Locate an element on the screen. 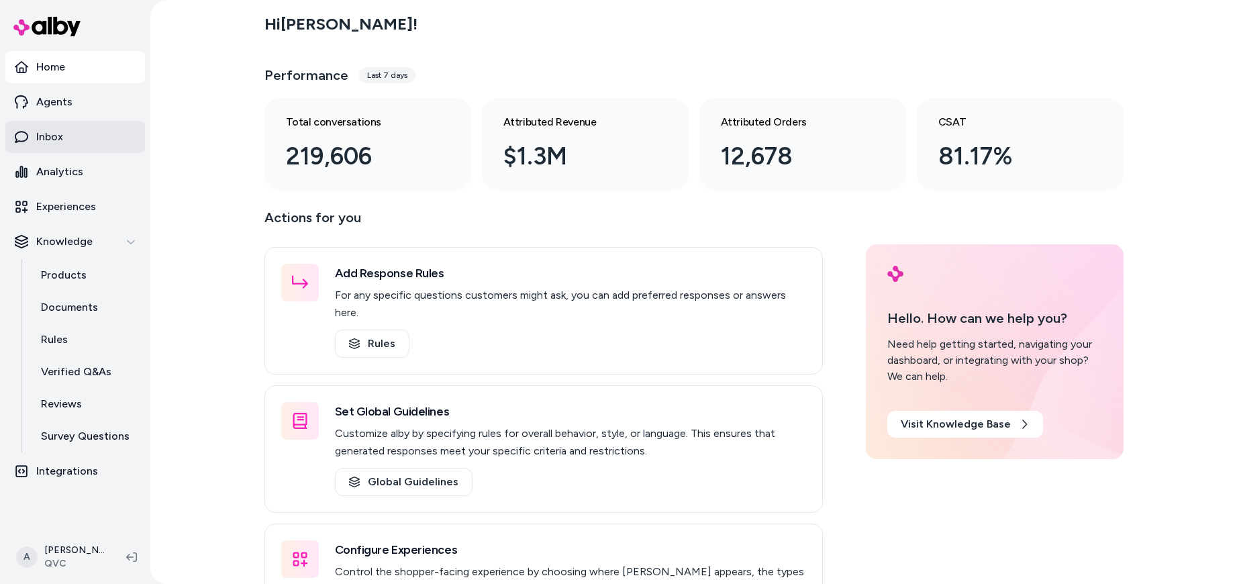  a: Analytics is located at coordinates (75, 172).